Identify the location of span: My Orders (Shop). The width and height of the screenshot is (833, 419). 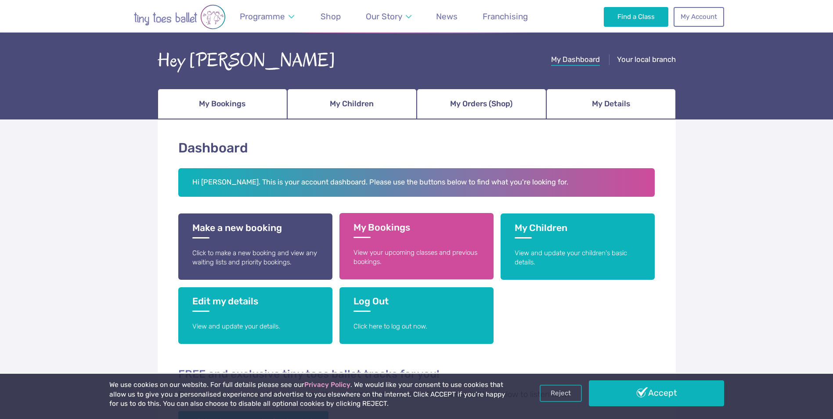
(481, 104).